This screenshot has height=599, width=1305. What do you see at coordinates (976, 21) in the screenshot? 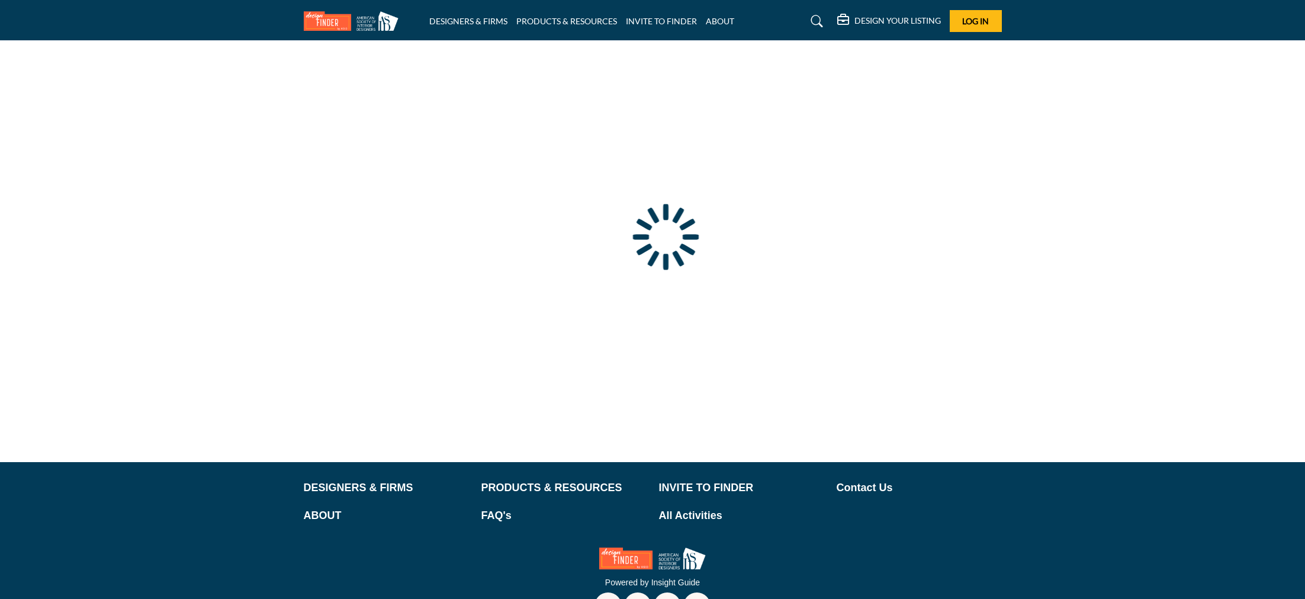
I see `button: Log In` at bounding box center [976, 21].